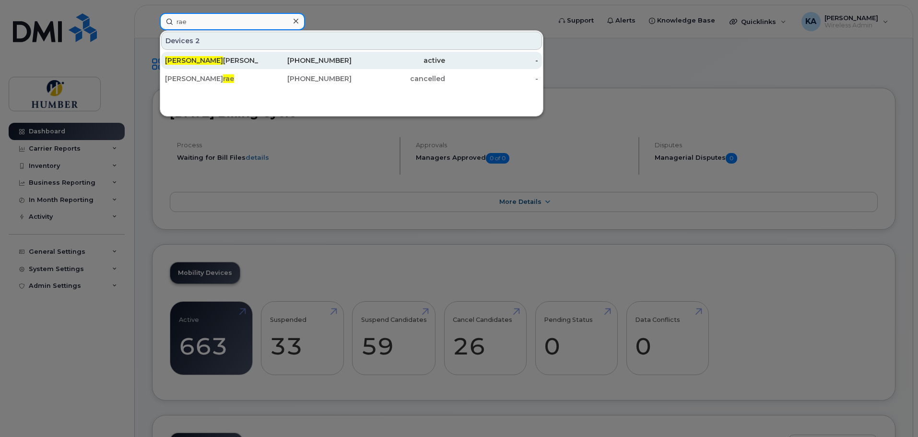  I want to click on div: active, so click(398, 60).